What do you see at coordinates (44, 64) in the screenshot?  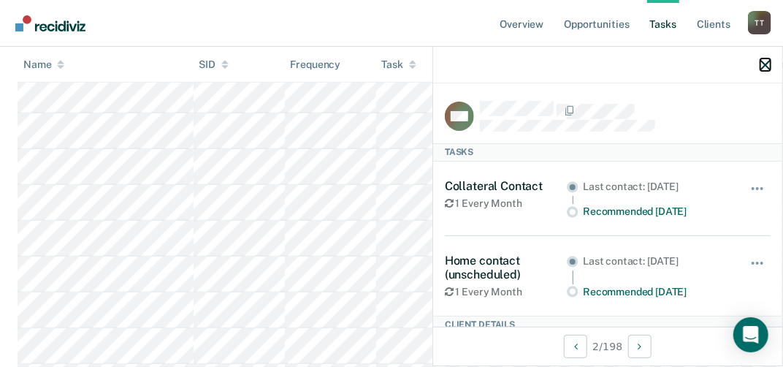 I see `div: Name` at bounding box center [44, 64].